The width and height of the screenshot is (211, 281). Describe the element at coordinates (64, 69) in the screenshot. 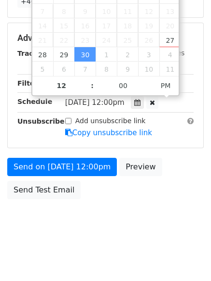

I see `span: October 6, 2025` at that location.